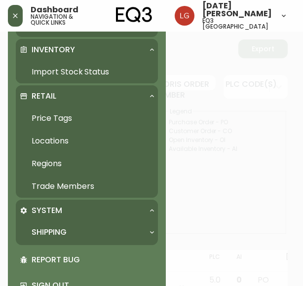 This screenshot has width=303, height=286. What do you see at coordinates (87, 141) in the screenshot?
I see `a: Locations` at bounding box center [87, 141].